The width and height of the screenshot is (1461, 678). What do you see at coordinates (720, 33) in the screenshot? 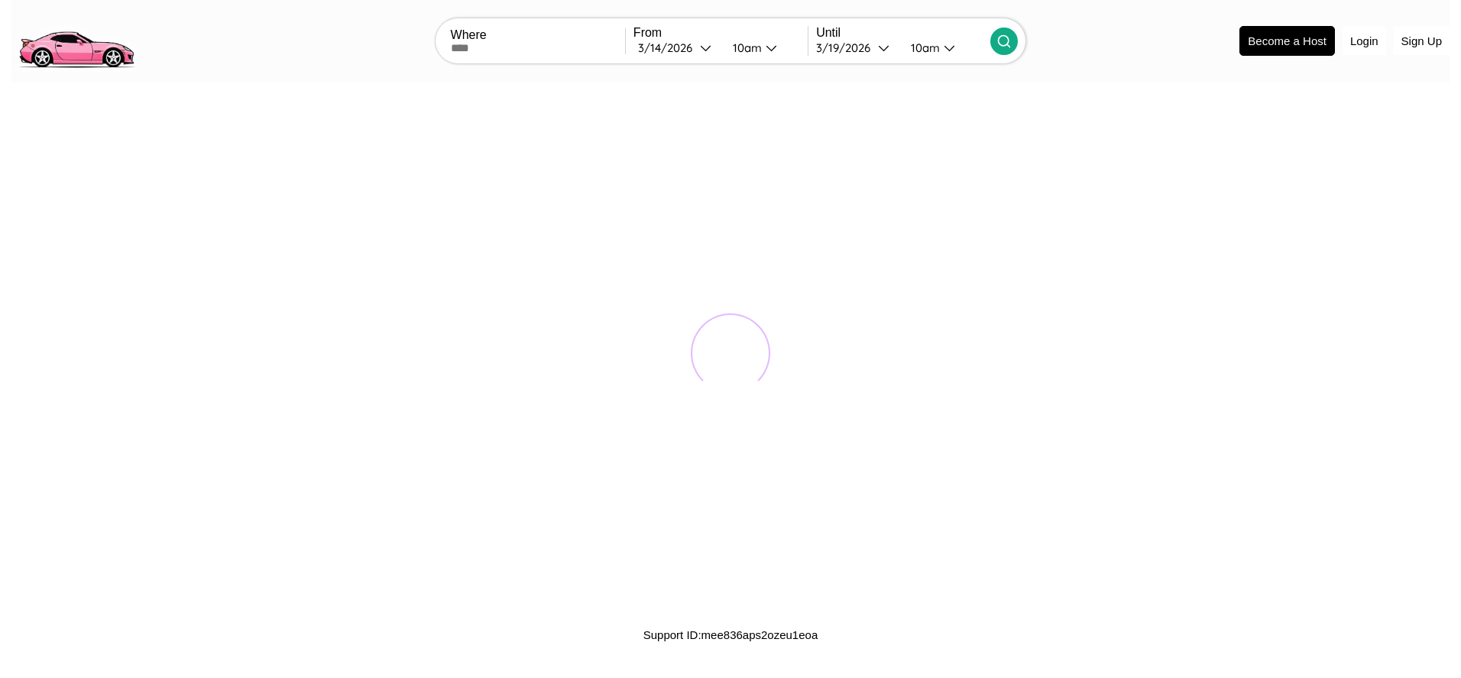
I see `label: From` at bounding box center [720, 33].